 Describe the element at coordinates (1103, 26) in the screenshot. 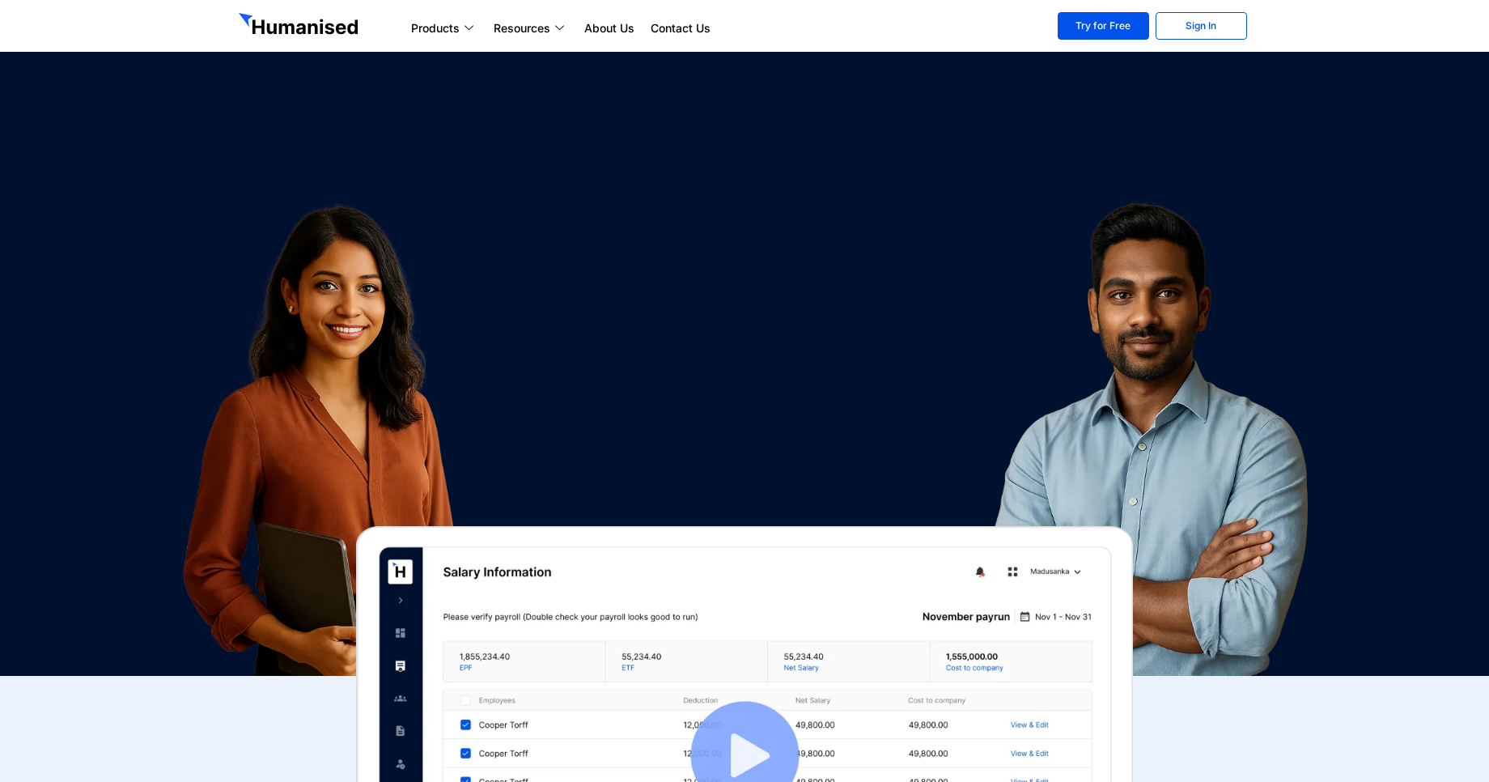

I see `a: Try for Free` at that location.